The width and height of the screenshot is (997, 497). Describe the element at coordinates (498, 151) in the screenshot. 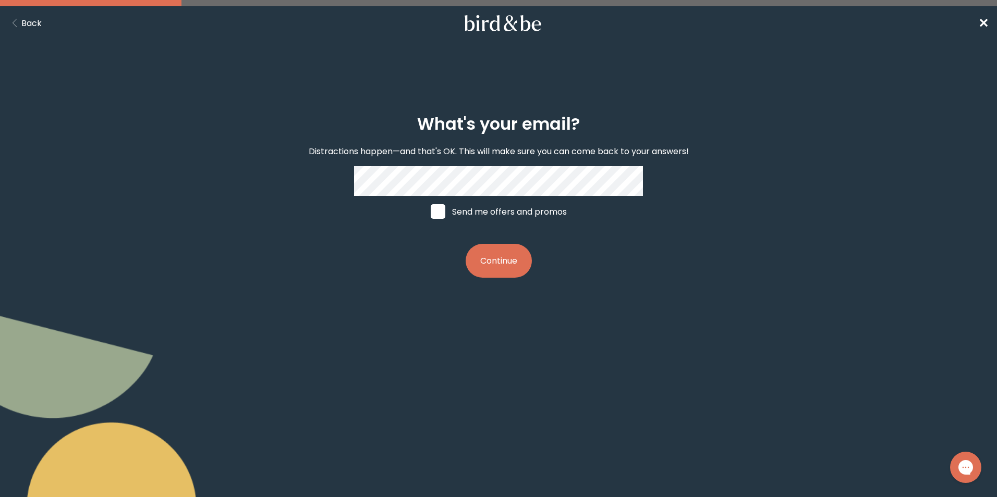

I see `p: Distractions happen—and that's OK. This will make sure you can come back to your answers!` at that location.